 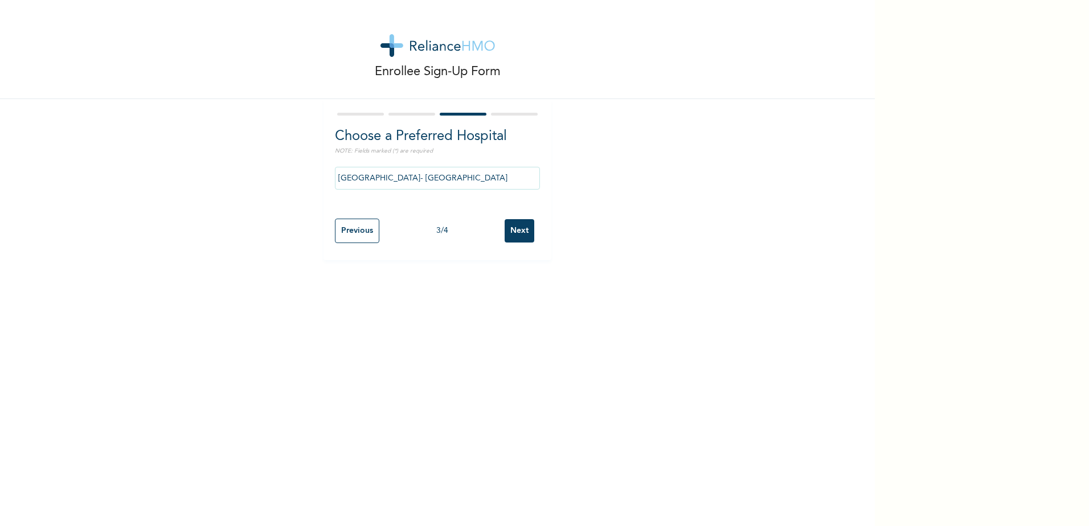 What do you see at coordinates (437, 46) in the screenshot?
I see `img: logo` at bounding box center [437, 46].